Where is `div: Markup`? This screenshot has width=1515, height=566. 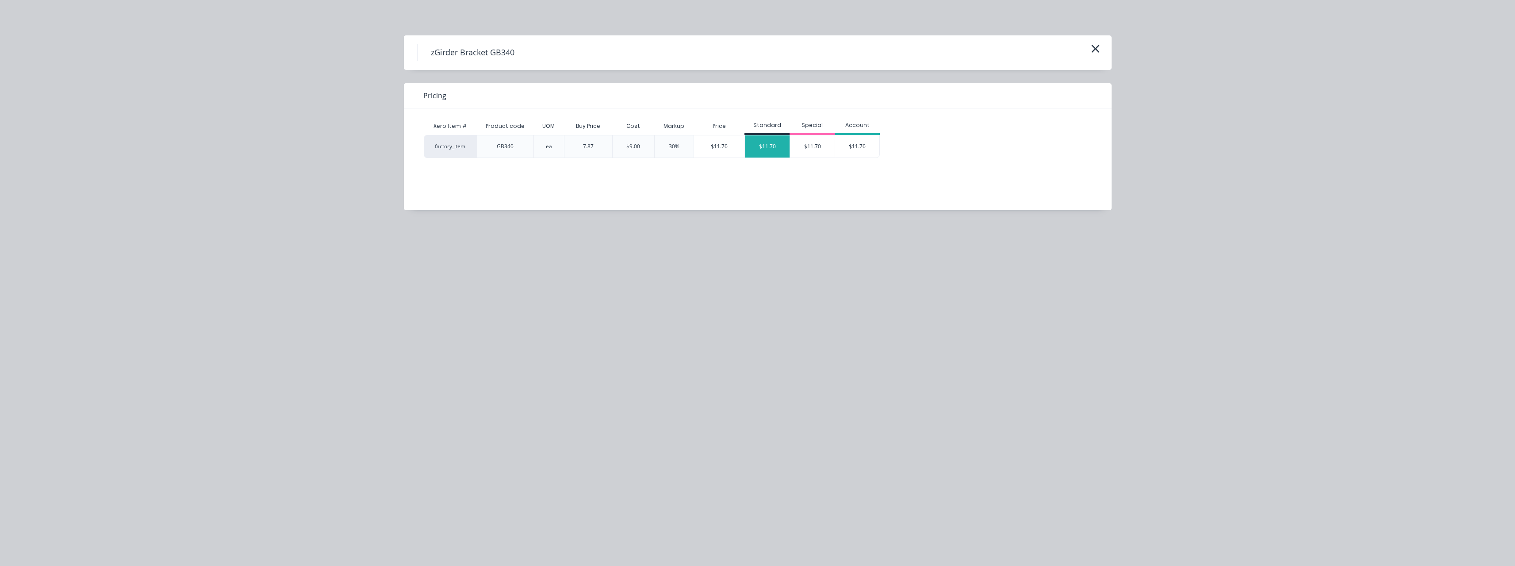
div: Markup is located at coordinates (674, 126).